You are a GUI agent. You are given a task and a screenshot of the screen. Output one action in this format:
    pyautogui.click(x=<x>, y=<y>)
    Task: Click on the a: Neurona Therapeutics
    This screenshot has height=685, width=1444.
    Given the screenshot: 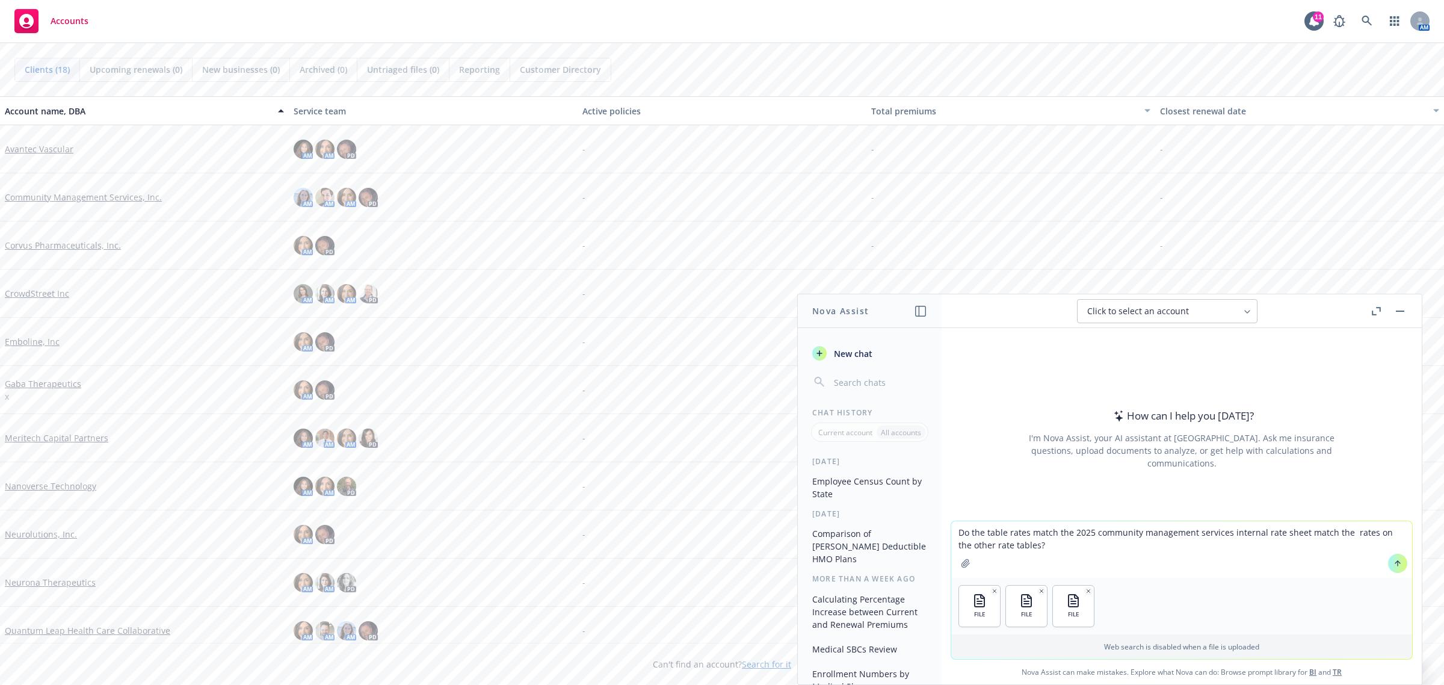 What is the action you would take?
    pyautogui.click(x=50, y=582)
    